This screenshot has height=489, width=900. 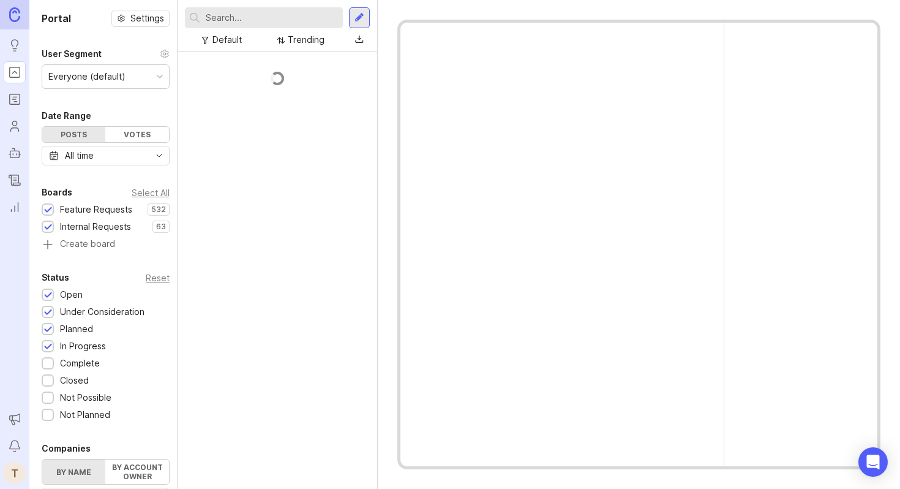 I want to click on div: Reset, so click(x=157, y=277).